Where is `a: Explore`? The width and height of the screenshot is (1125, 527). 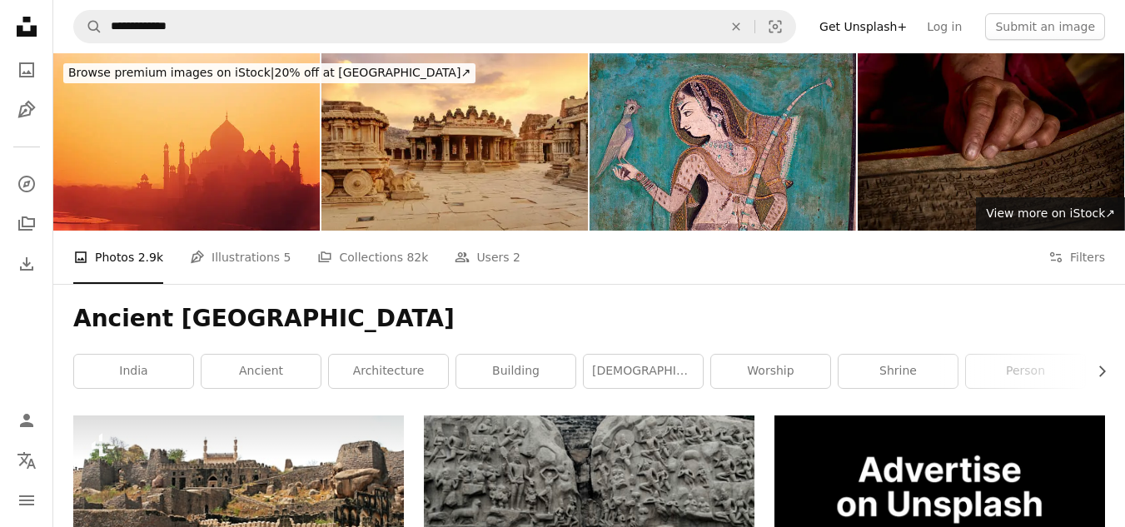
a: Explore is located at coordinates (27, 184).